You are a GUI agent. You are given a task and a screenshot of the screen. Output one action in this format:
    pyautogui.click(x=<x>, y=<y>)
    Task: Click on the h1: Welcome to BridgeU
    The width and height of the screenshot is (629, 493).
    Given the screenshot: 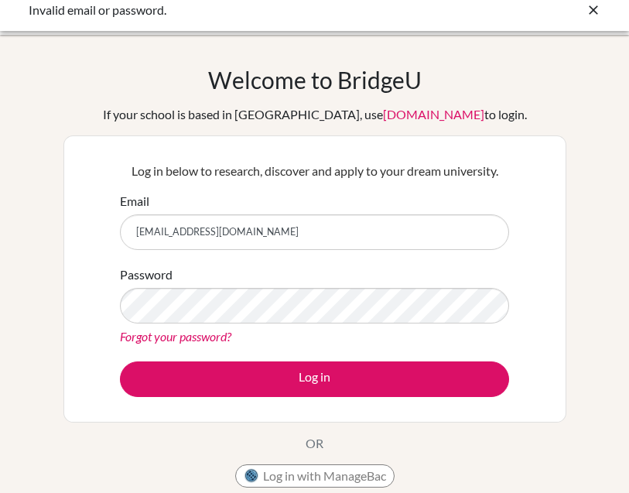 What is the action you would take?
    pyautogui.click(x=315, y=80)
    